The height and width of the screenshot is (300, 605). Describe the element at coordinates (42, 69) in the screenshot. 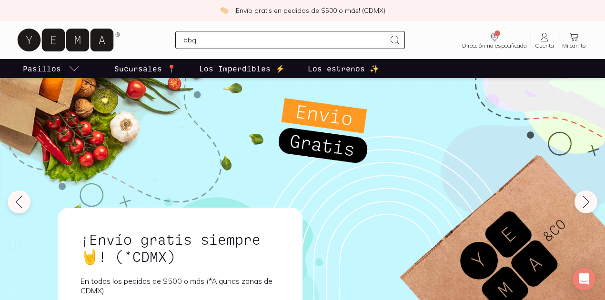

I see `p: Pasillos` at that location.